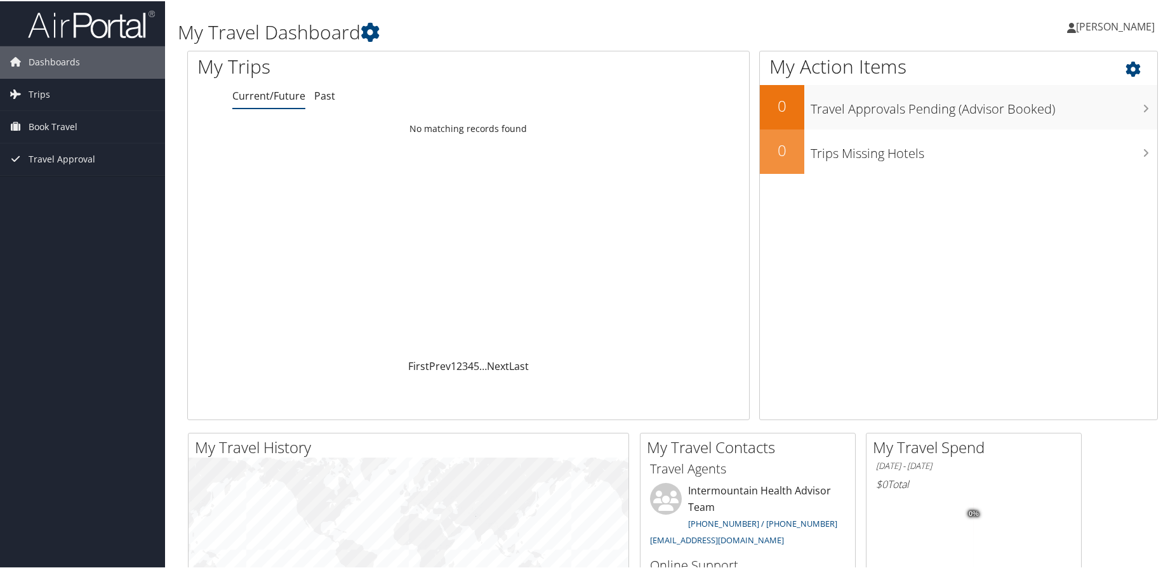  I want to click on span: Travel Approval, so click(62, 158).